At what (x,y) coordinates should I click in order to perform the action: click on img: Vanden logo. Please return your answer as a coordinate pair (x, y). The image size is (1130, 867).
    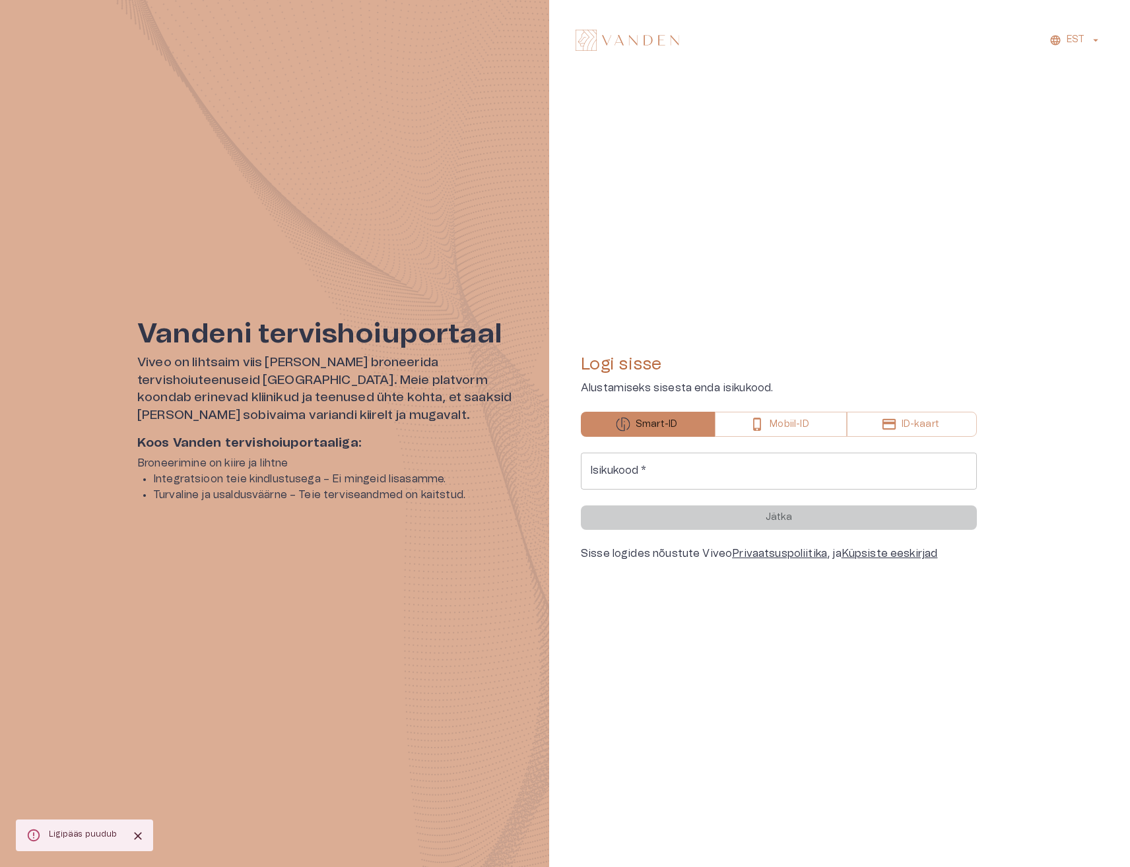
    Looking at the image, I should click on (627, 40).